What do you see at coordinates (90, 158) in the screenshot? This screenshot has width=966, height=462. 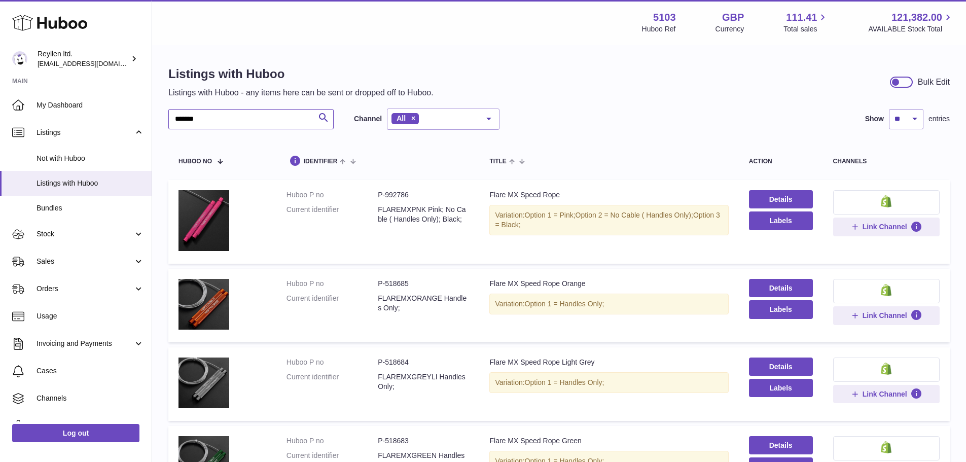 I see `span: Not with Huboo` at bounding box center [90, 158].